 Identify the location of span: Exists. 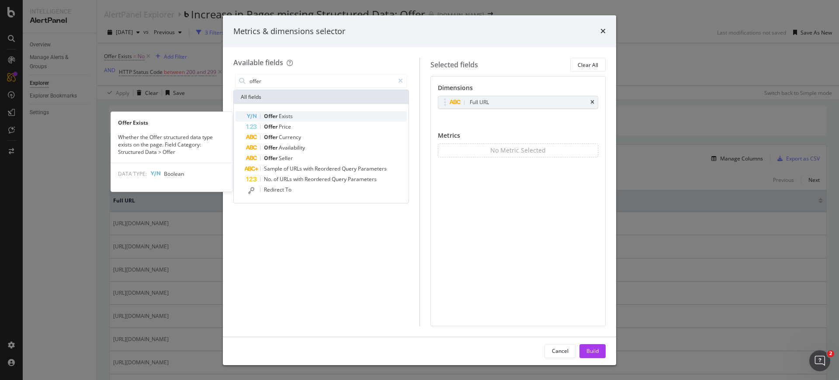
(286, 116).